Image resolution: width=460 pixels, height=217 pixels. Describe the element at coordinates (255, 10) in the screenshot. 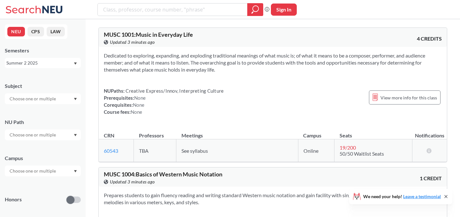

I see `div: magnifying glass` at that location.